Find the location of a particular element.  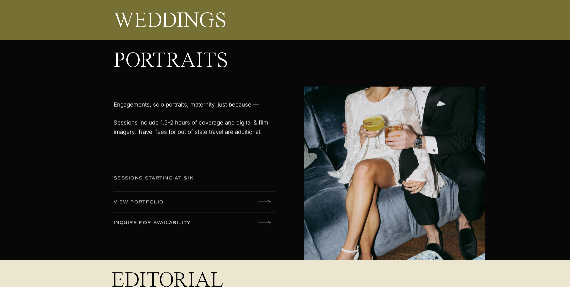

p: The experience is located at coordinates (166, 183).